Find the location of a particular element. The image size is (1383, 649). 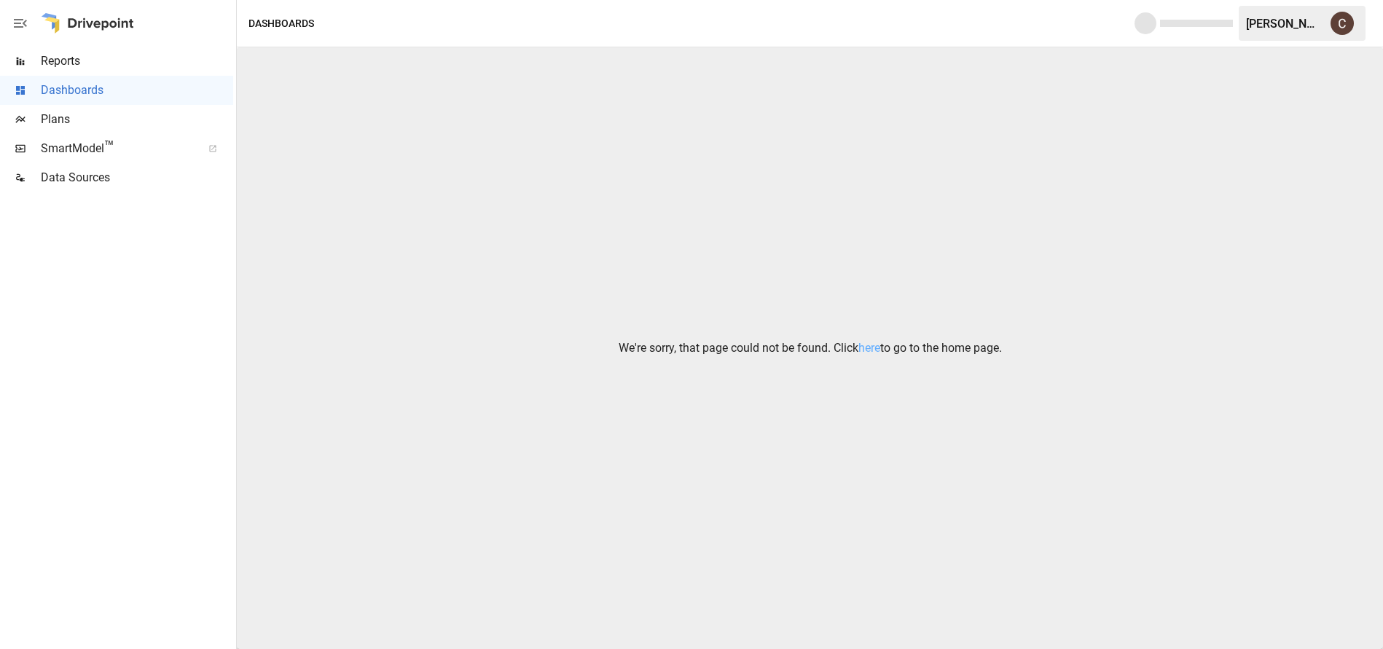

span: Data Sources is located at coordinates (137, 178).